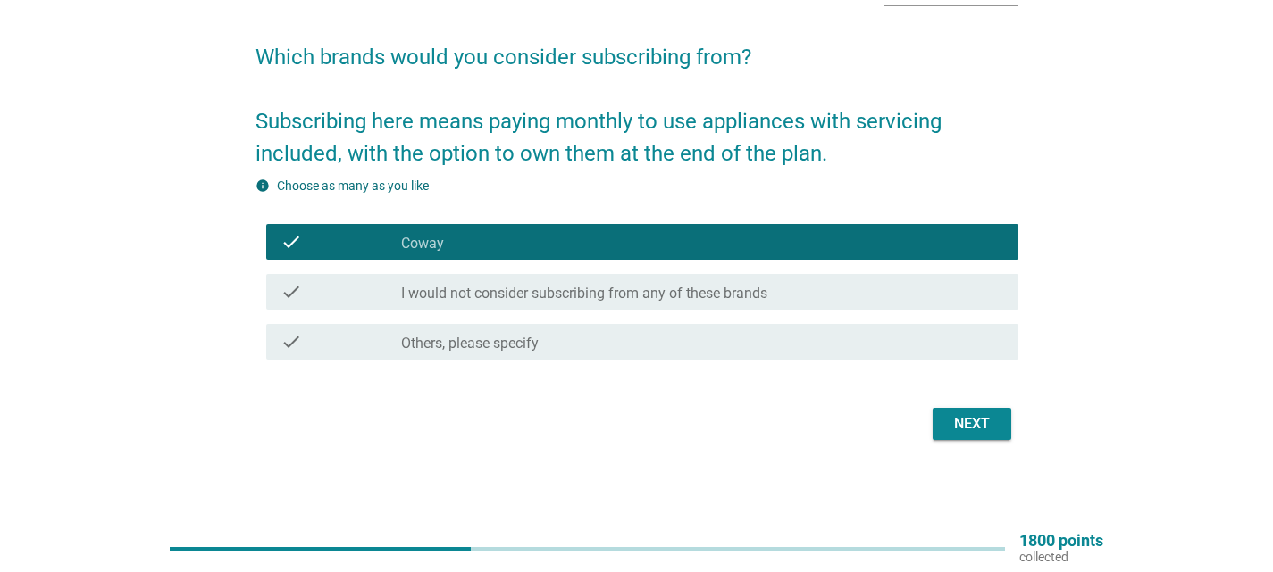 The image size is (1273, 572). I want to click on i: info, so click(263, 186).